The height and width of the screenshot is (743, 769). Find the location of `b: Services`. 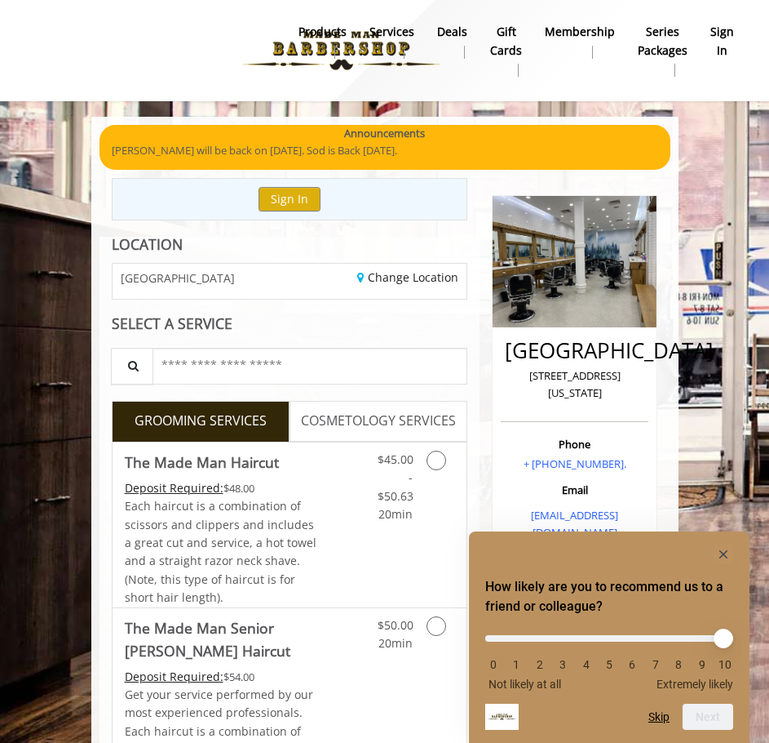

b: Services is located at coordinates (392, 32).